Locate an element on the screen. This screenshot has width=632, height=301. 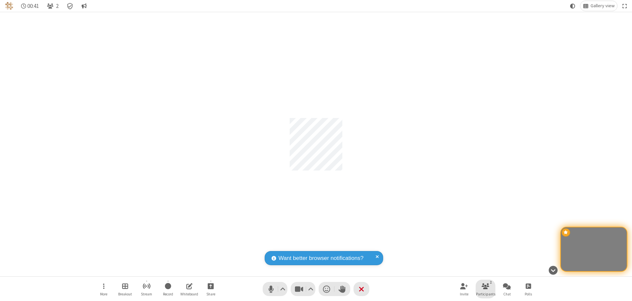
img: QA Selenium DO NOT DELETE OR CHANGE is located at coordinates (9, 6).